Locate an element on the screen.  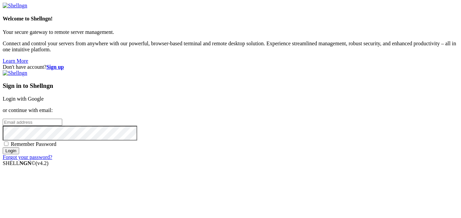
p: Your secure gateway to remote server management. is located at coordinates (230, 32).